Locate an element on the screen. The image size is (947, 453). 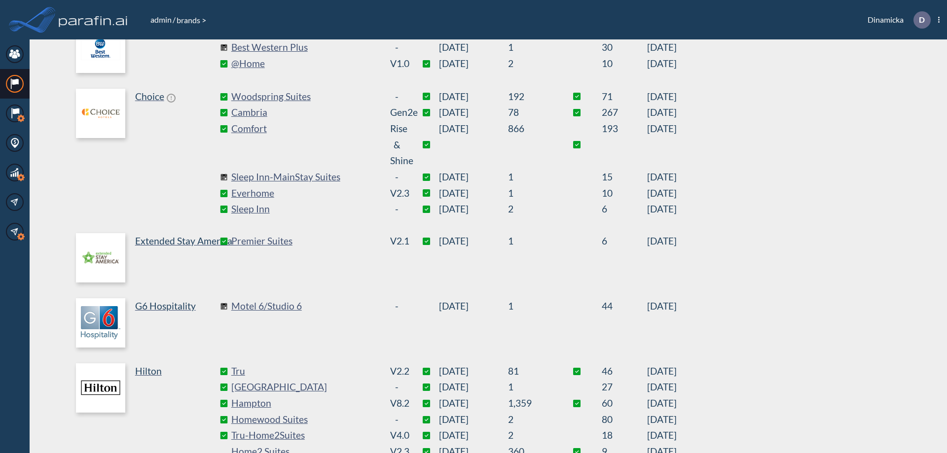
div: v1.0 is located at coordinates (396, 64).